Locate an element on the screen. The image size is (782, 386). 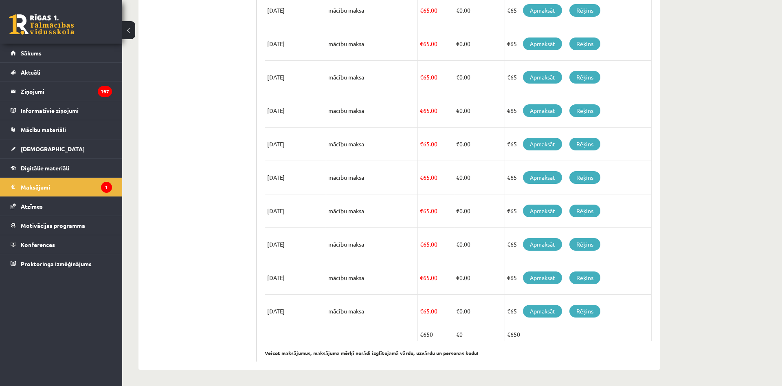
a: Aktuāli is located at coordinates (61, 72).